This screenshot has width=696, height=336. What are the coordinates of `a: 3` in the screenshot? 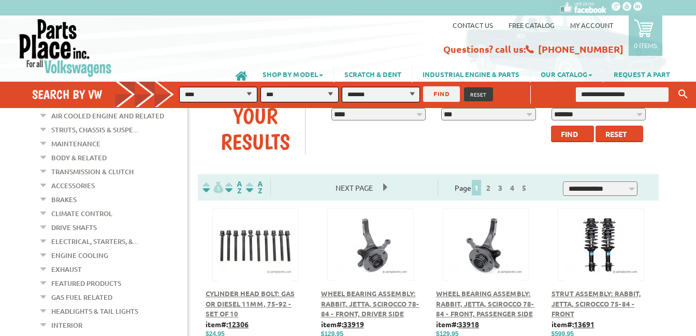 It's located at (500, 188).